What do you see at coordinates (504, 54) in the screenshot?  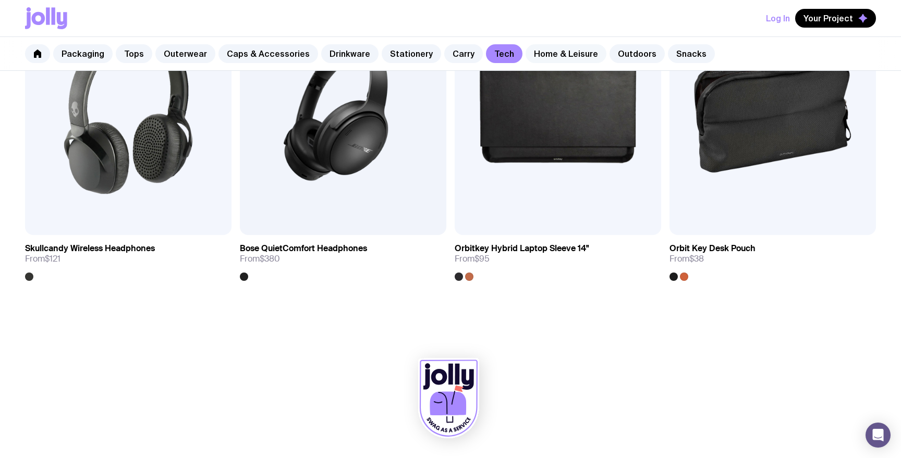 I see `a: Tech` at bounding box center [504, 54].